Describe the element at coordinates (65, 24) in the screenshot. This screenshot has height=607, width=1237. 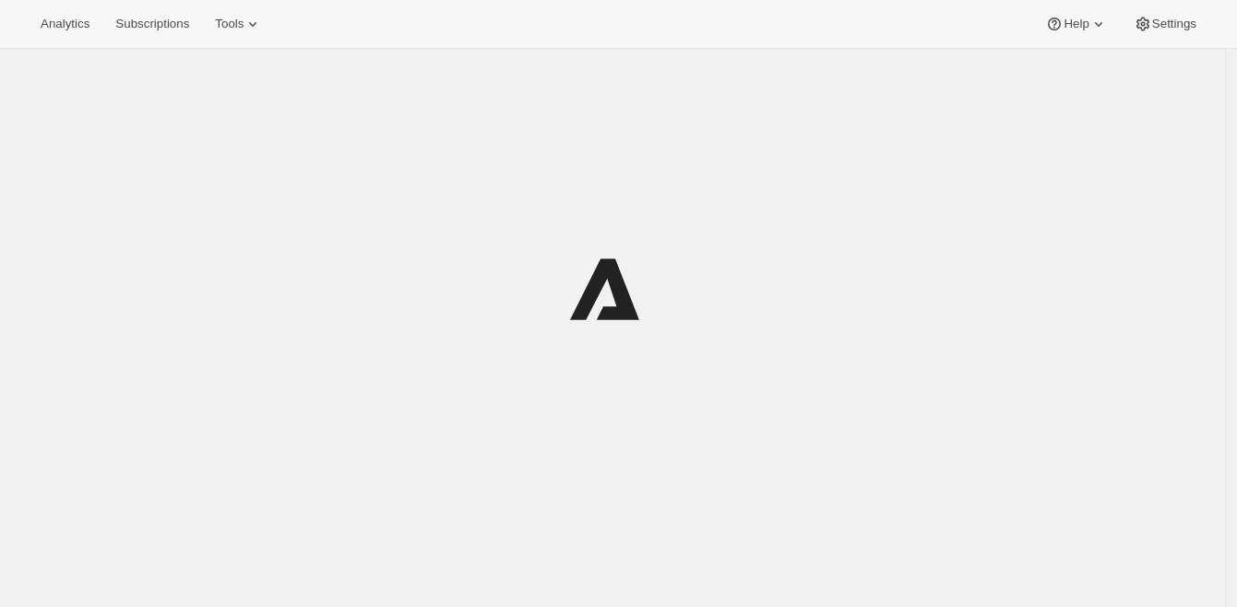
I see `button: Analytics` at that location.